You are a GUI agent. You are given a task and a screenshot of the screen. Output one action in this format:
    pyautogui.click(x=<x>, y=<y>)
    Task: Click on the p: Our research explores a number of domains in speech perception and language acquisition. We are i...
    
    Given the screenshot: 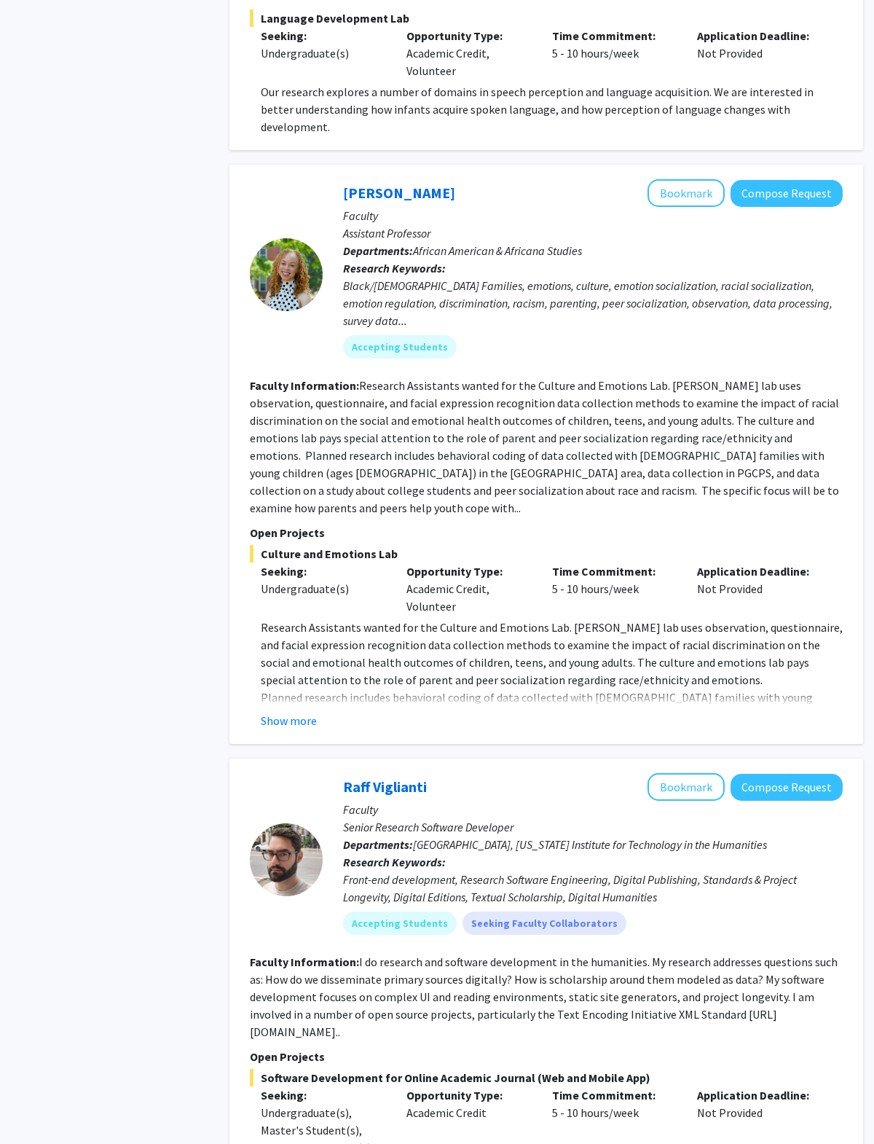 What is the action you would take?
    pyautogui.click(x=552, y=109)
    